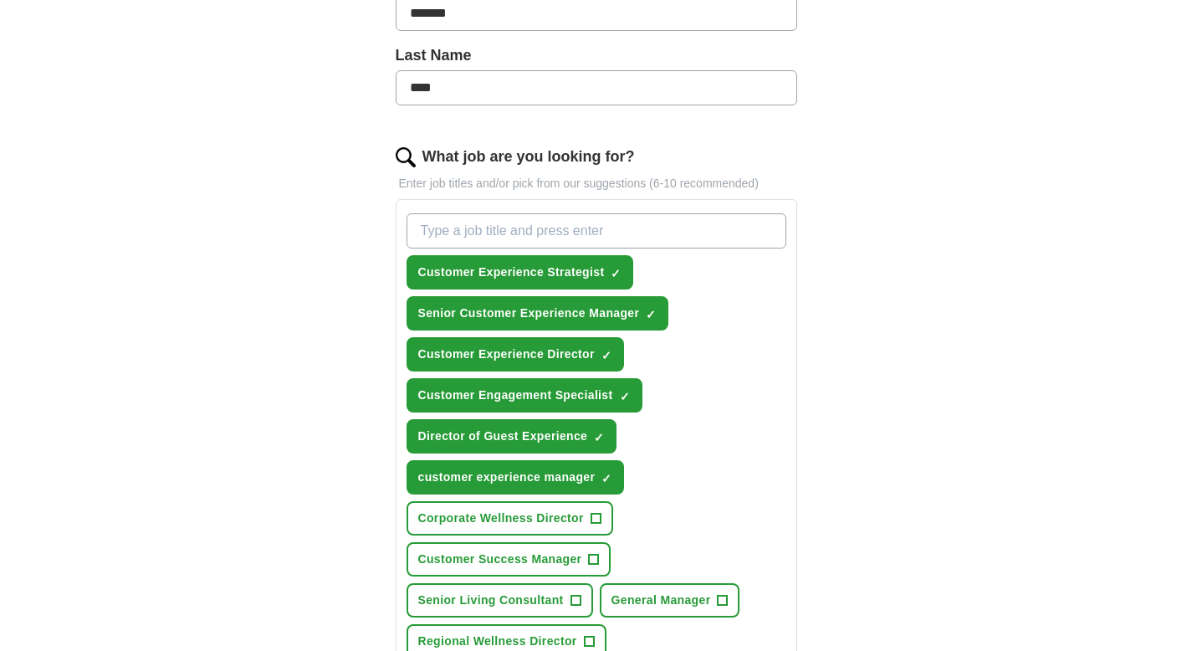  Describe the element at coordinates (500, 559) in the screenshot. I see `span: Customer Success Manager` at that location.